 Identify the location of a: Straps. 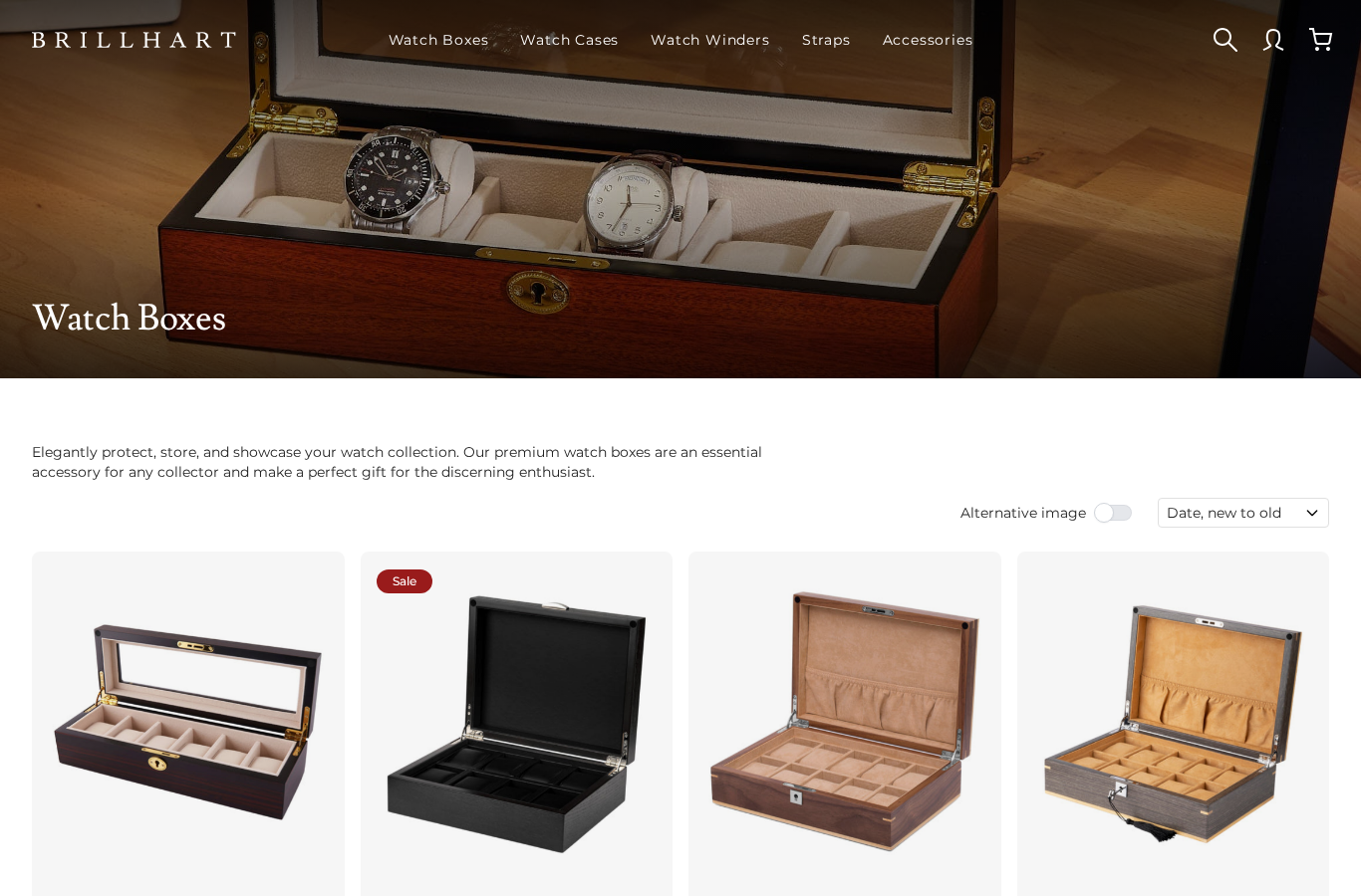
(826, 40).